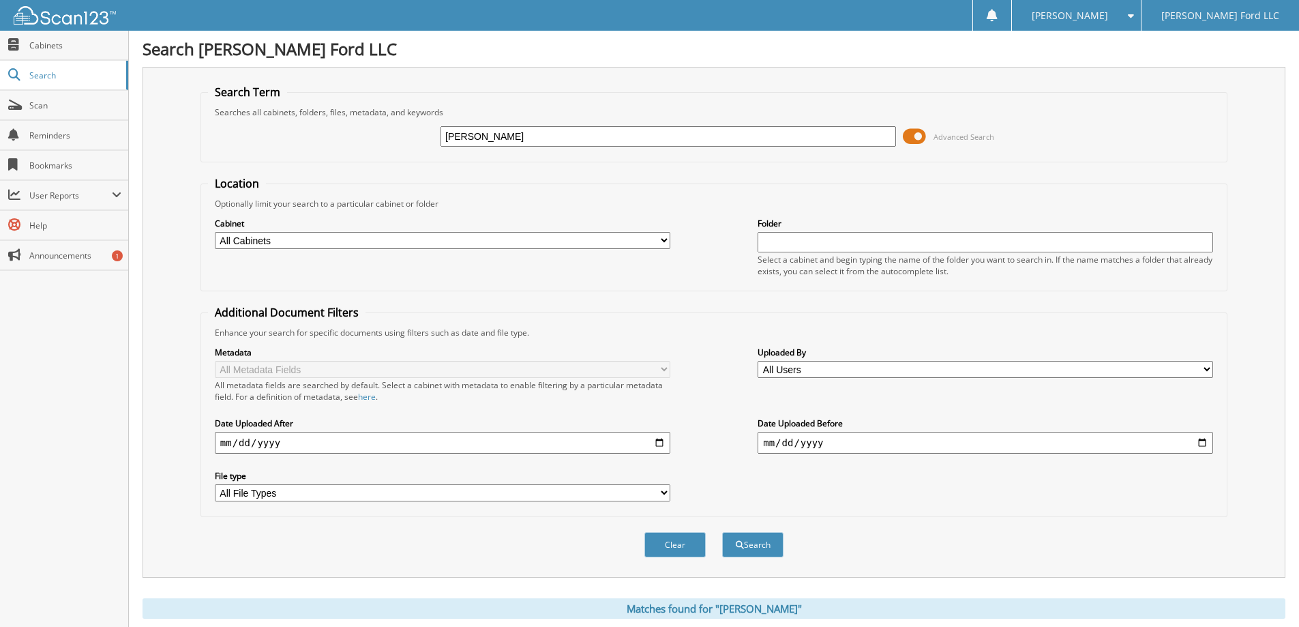 The image size is (1299, 627). Describe the element at coordinates (442, 223) in the screenshot. I see `label: Cabinet` at that location.